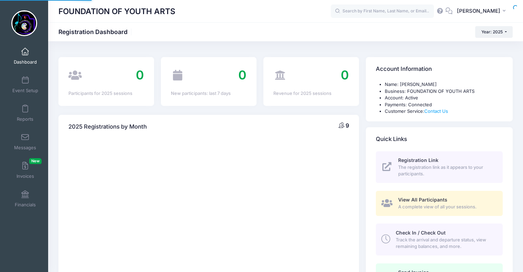  What do you see at coordinates (421, 233) in the screenshot?
I see `span: Check In / Check Out` at bounding box center [421, 233].